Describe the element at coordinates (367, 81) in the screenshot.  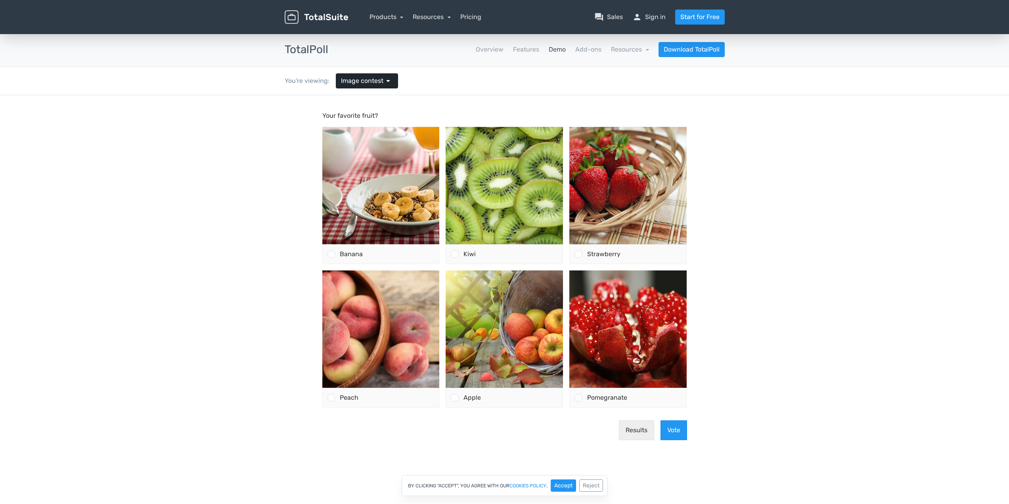
I see `a: Image contest arrow_drop_down` at that location.